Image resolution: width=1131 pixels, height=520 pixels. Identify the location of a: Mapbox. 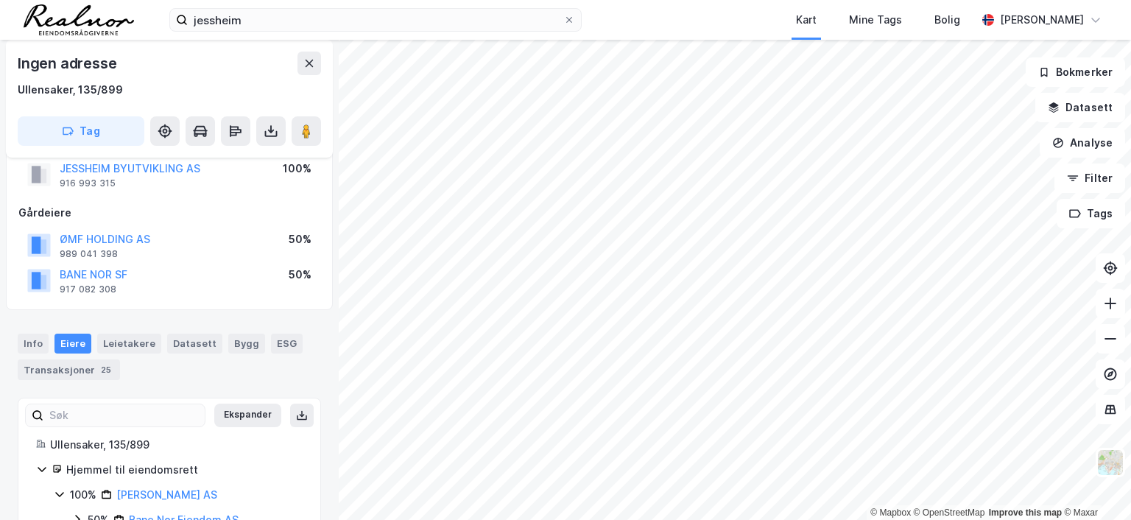
(891, 513).